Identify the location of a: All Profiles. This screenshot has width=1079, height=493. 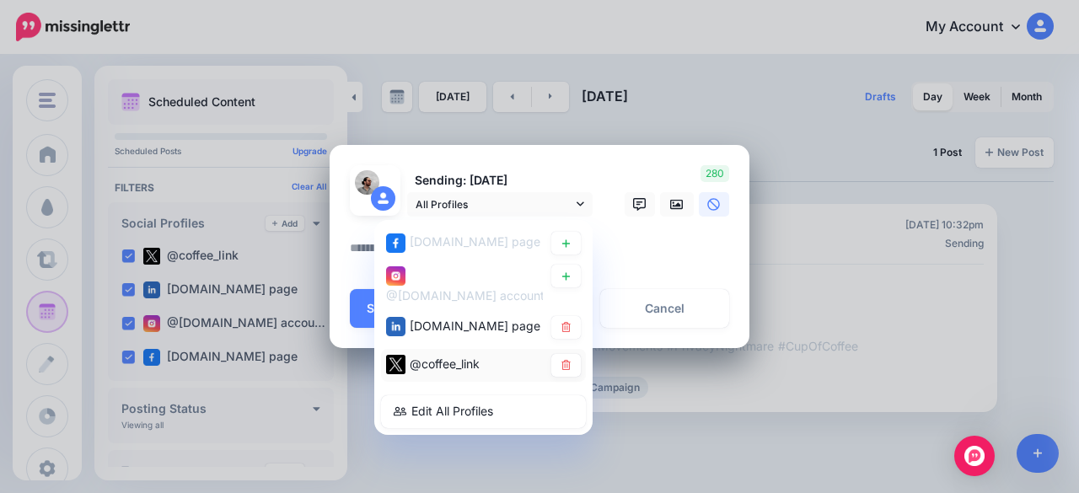
(500, 204).